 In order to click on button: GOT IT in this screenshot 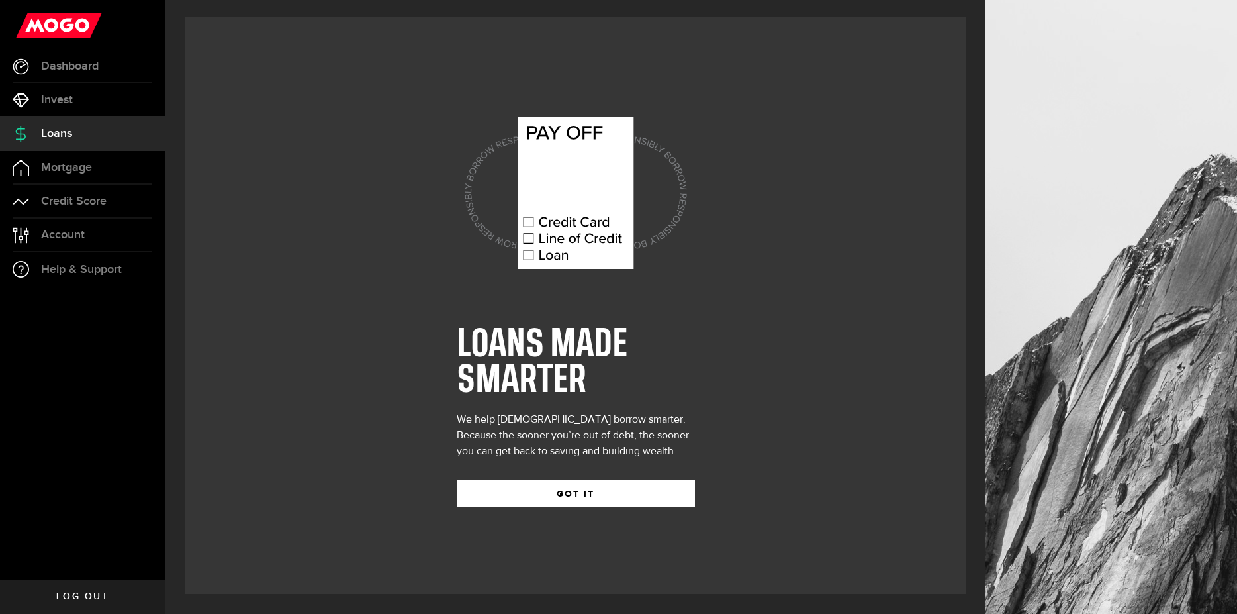, I will do `click(576, 493)`.